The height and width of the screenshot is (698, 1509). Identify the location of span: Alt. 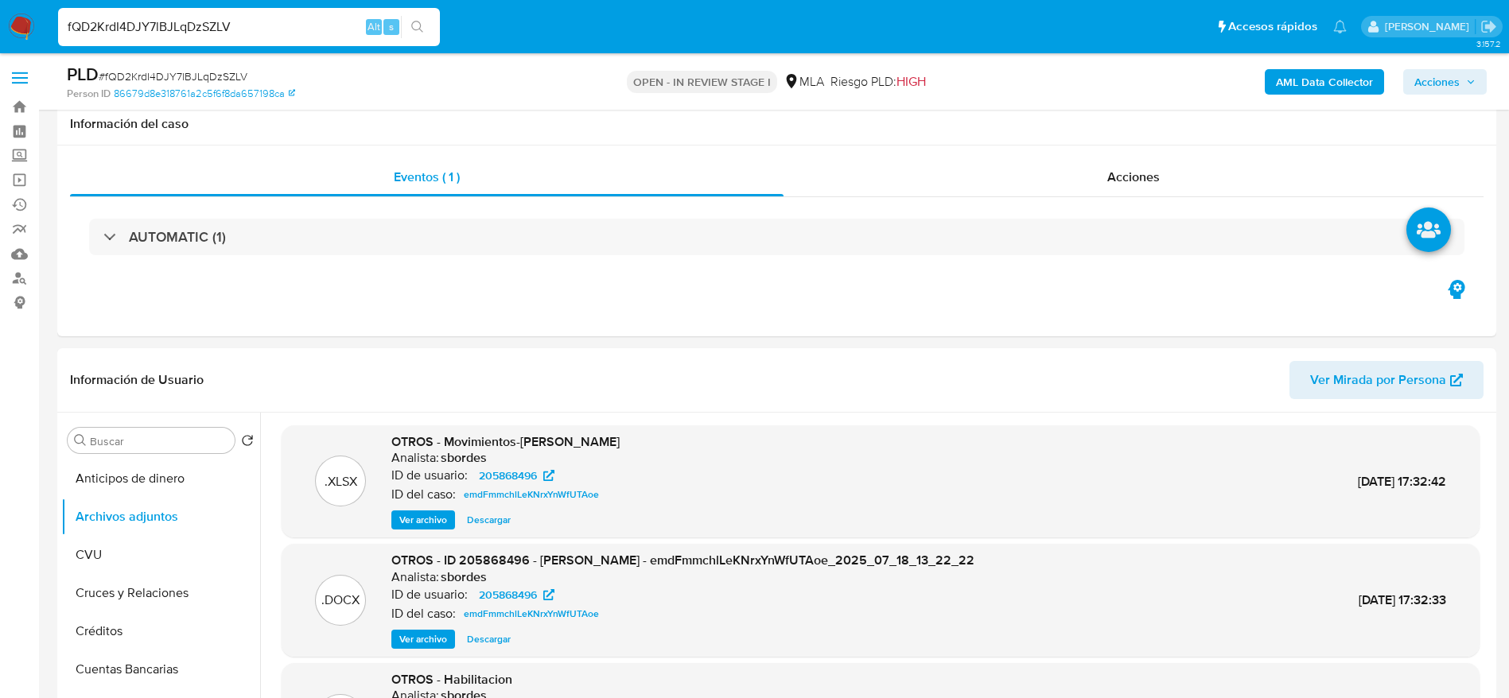
(374, 26).